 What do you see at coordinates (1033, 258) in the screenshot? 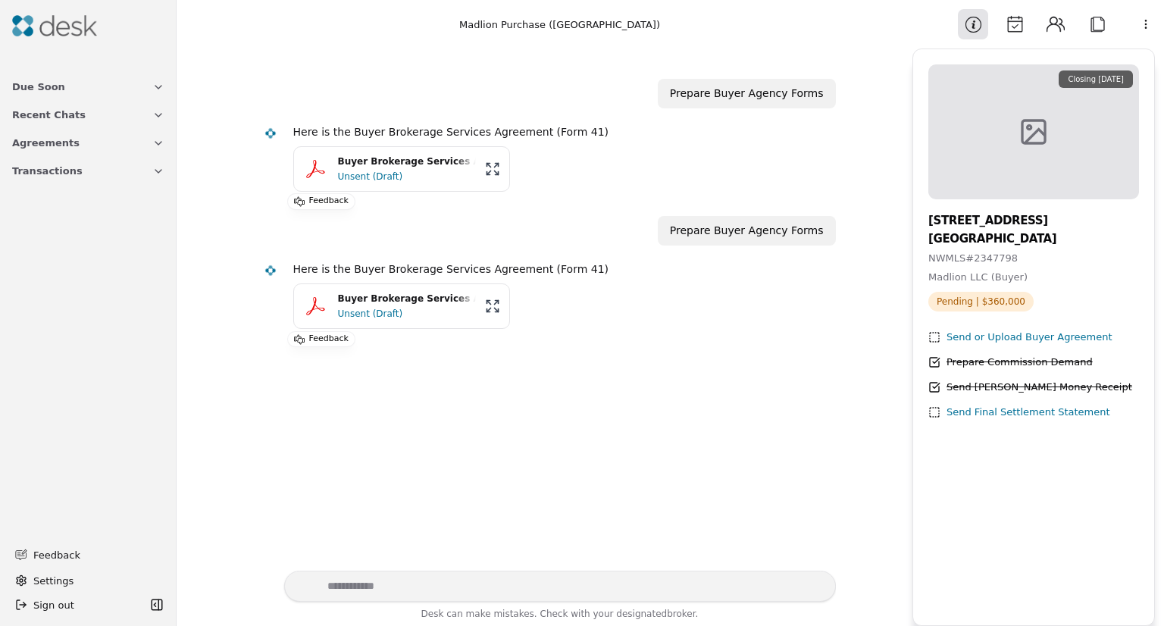
I see `div: NWMLS # 2347798` at bounding box center [1033, 258].